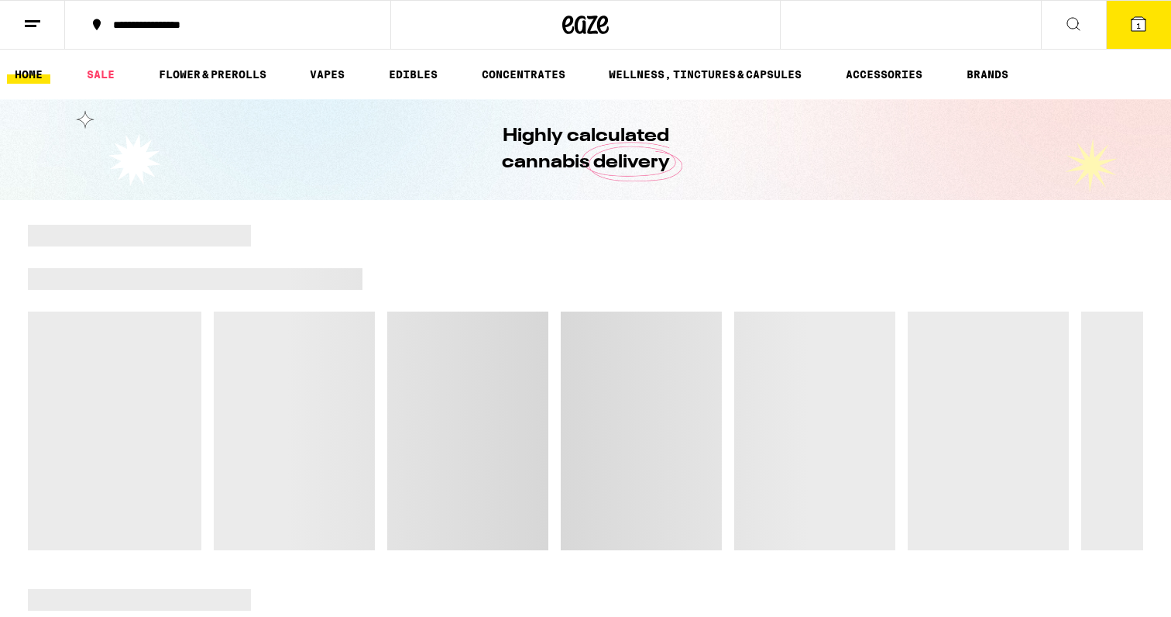  I want to click on a: HOME, so click(29, 74).